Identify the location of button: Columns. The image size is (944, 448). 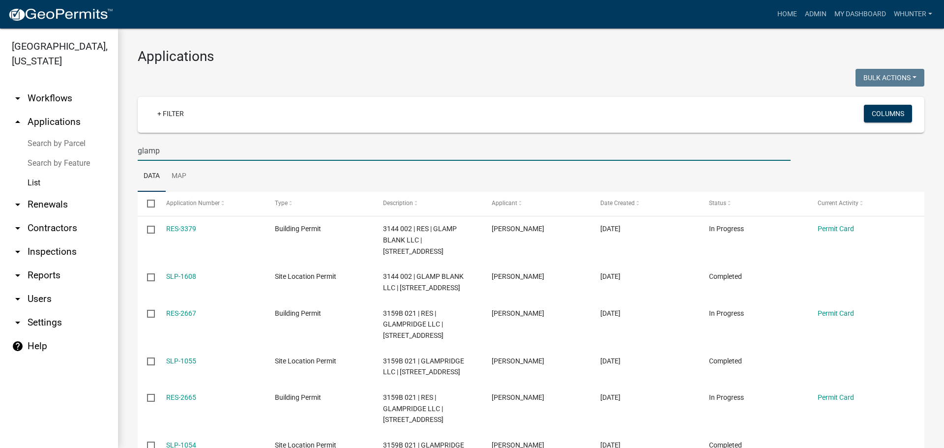
(888, 114).